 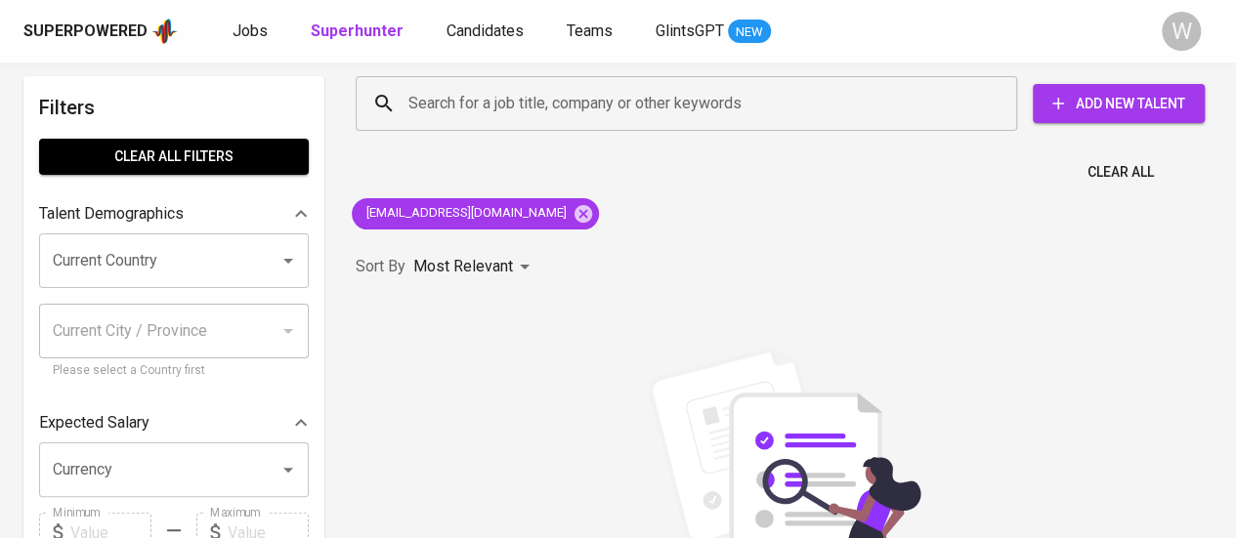 I want to click on span: Clear All filters, so click(x=174, y=156).